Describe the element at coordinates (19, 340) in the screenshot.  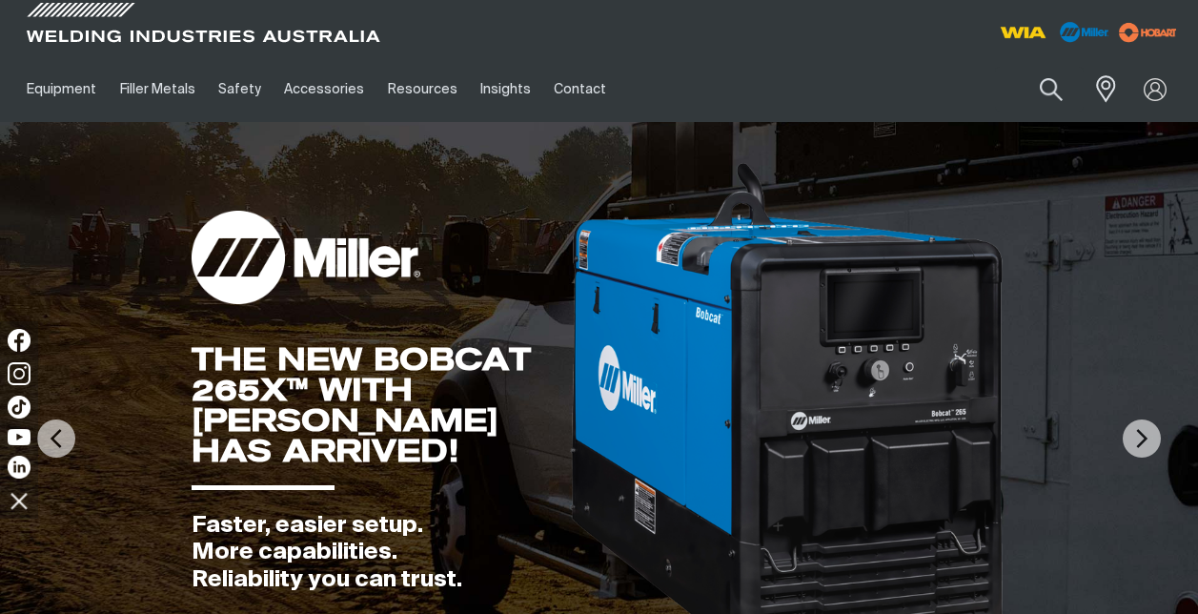
I see `img: Facebook` at that location.